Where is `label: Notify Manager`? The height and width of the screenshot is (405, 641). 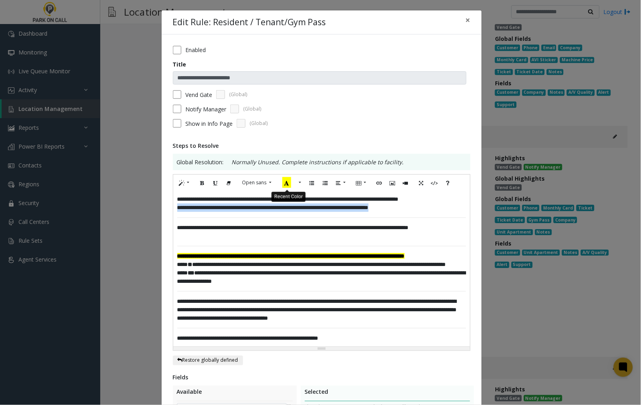
label: Notify Manager is located at coordinates (206, 109).